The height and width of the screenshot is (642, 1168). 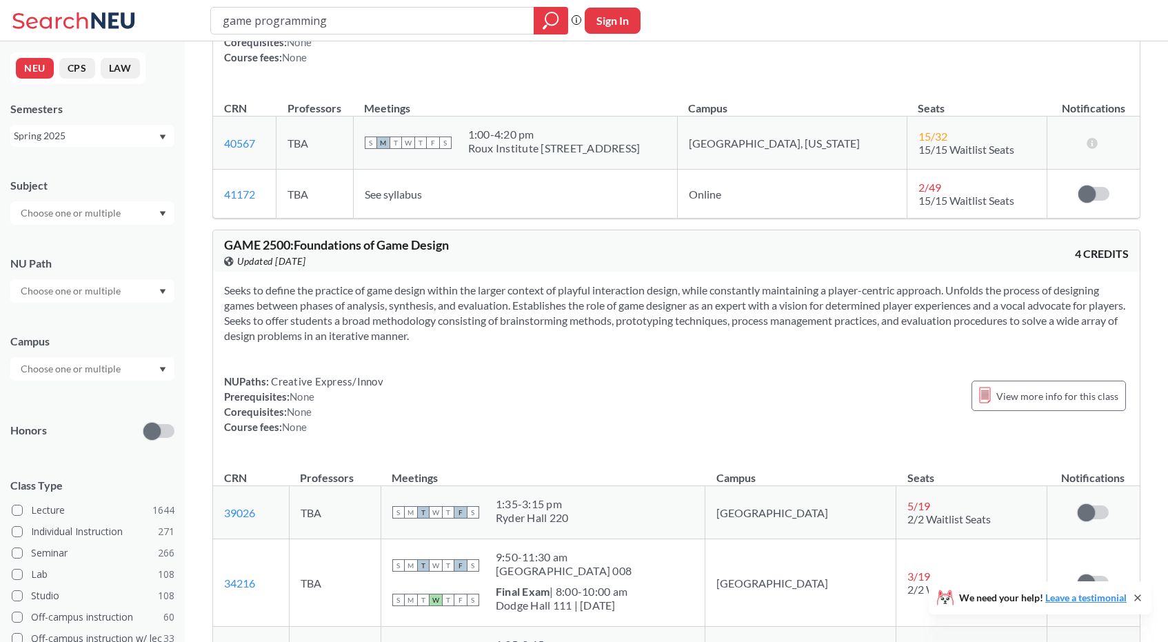 What do you see at coordinates (92, 185) in the screenshot?
I see `div: Subject` at bounding box center [92, 185].